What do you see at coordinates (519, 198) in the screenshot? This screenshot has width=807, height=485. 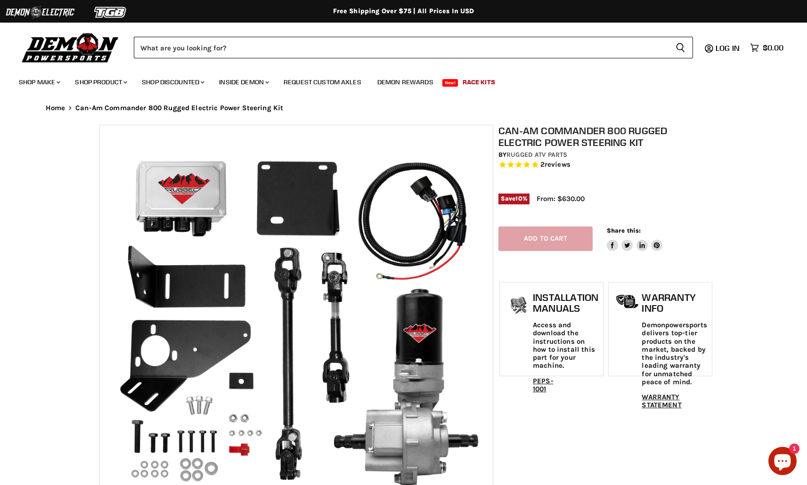 I see `span: 10` at bounding box center [519, 198].